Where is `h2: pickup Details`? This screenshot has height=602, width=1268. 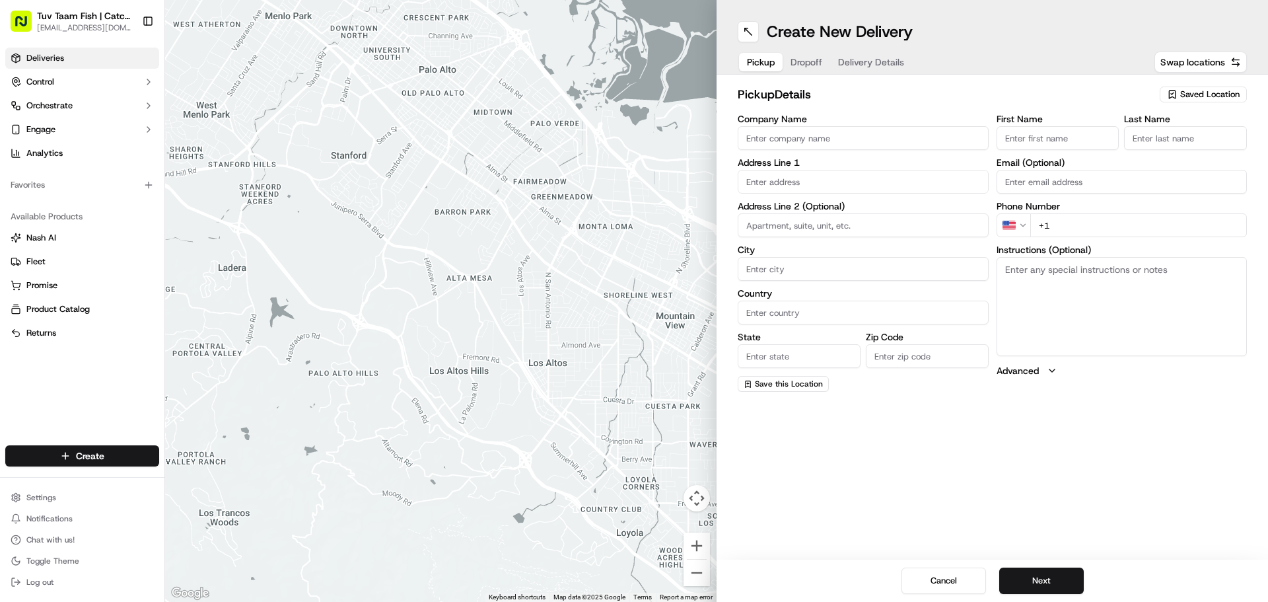
h2: pickup Details is located at coordinates (945, 94).